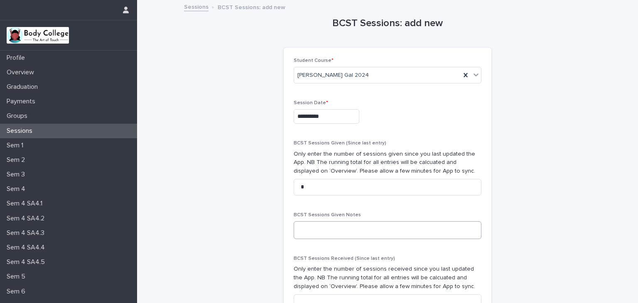  Describe the element at coordinates (19, 116) in the screenshot. I see `p: Groups` at that location.